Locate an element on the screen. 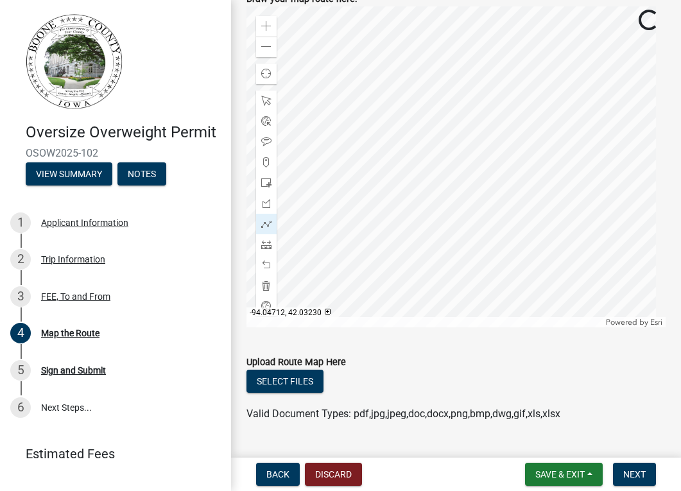 This screenshot has width=681, height=491. span: Back is located at coordinates (278, 474).